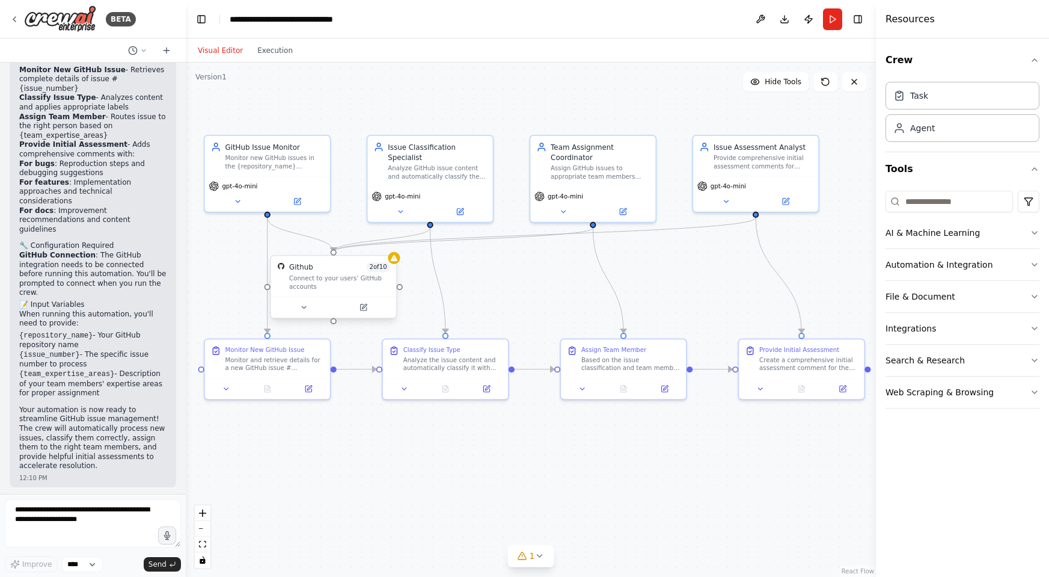 The width and height of the screenshot is (1049, 577). I want to click on div: GitHub Issue MonitorMonitor new GitHub issues in the {repository_name} repository and retrieve is..., so click(268, 173).